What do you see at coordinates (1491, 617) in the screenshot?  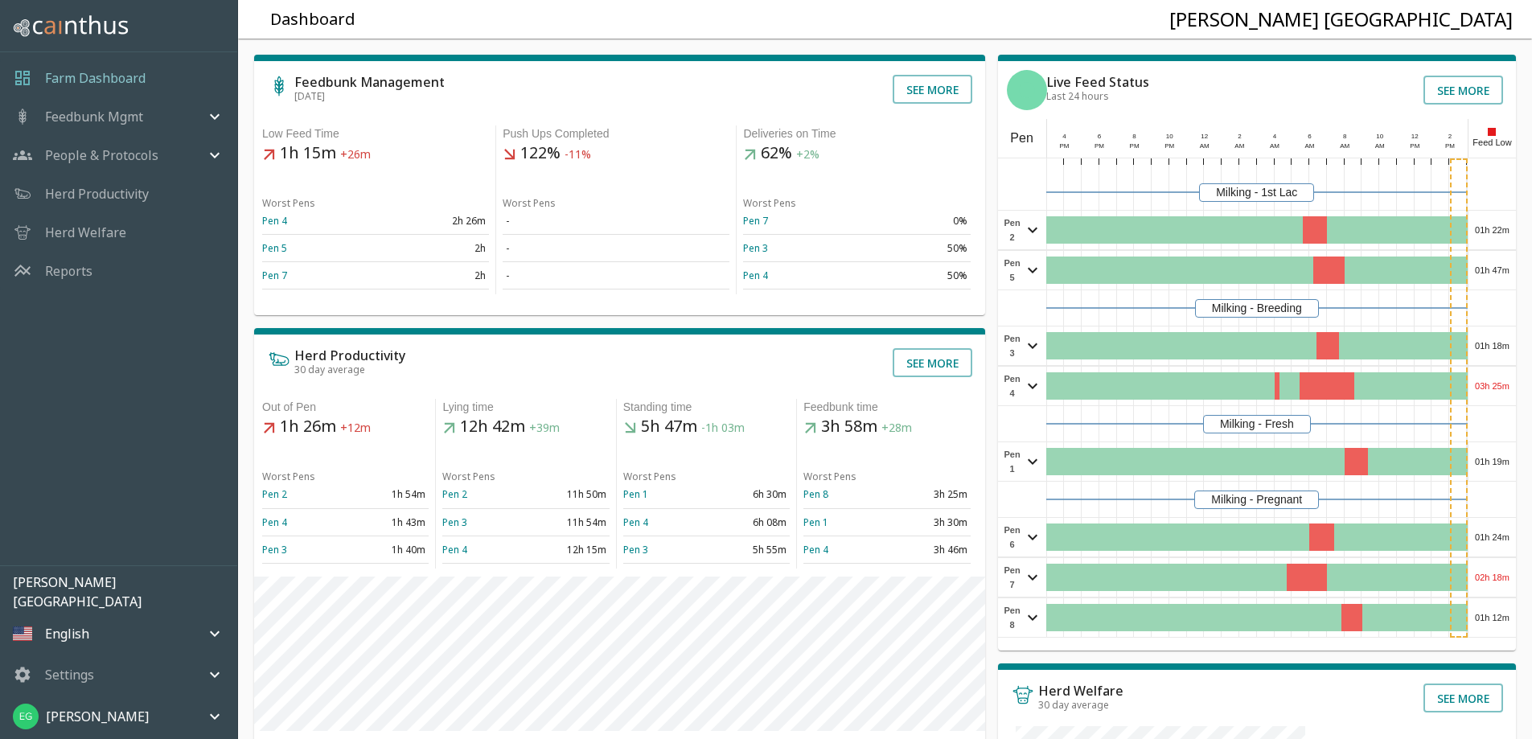 I see `div: 01h 12m` at bounding box center [1491, 617].